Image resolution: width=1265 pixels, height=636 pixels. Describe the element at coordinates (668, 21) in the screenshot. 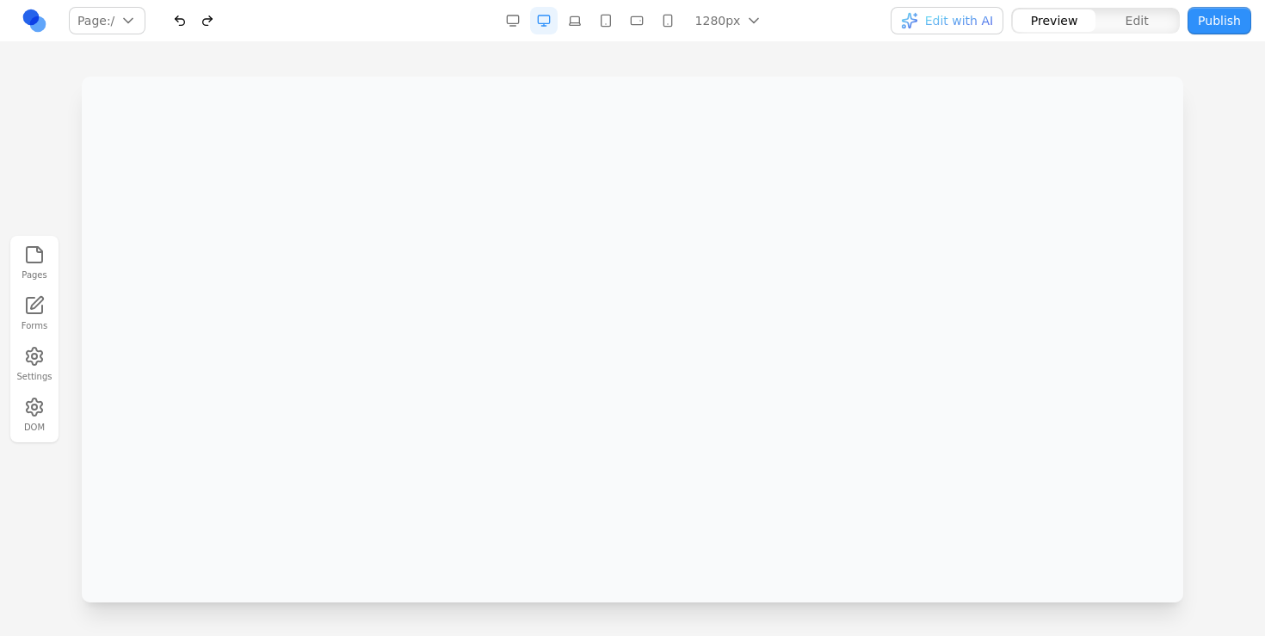

I see `button: Mobile` at that location.